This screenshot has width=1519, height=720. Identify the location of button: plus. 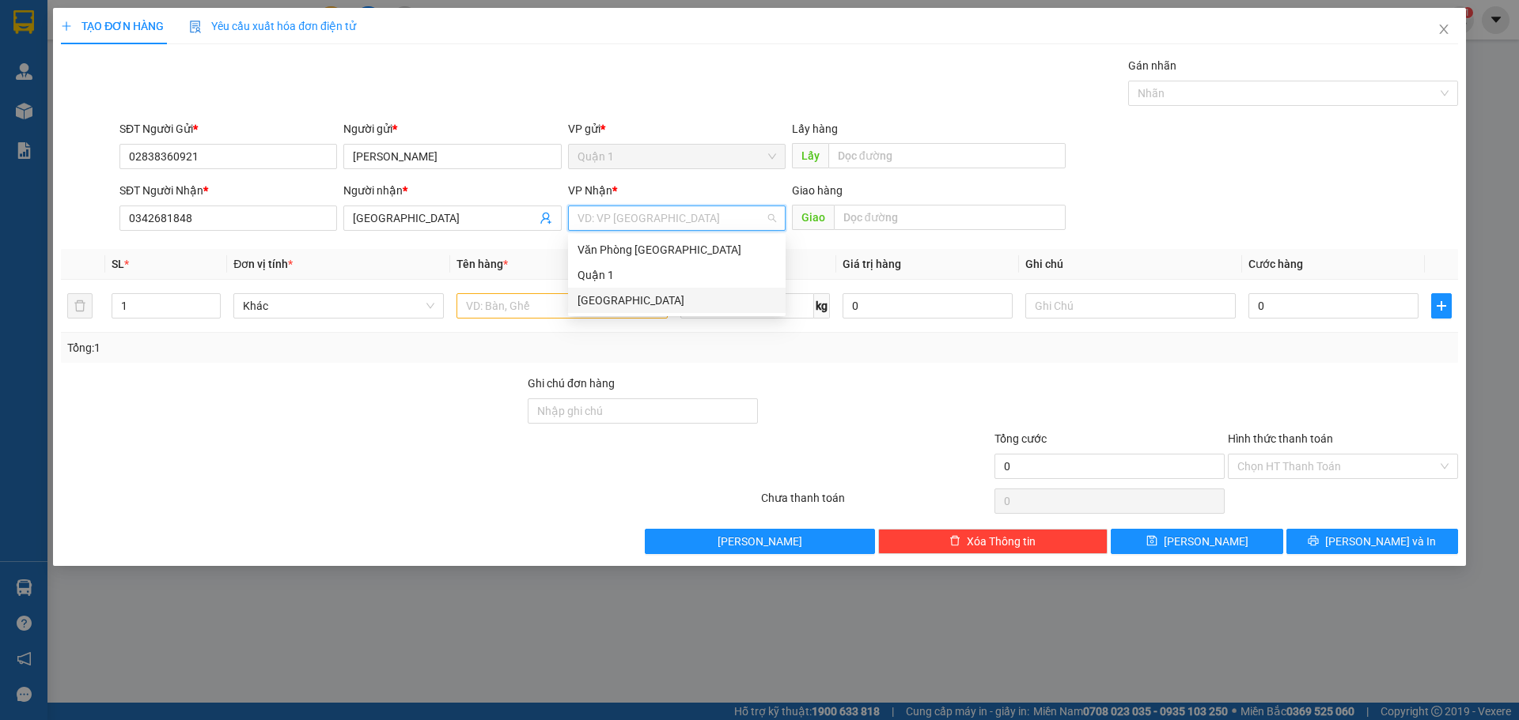
(1441, 306).